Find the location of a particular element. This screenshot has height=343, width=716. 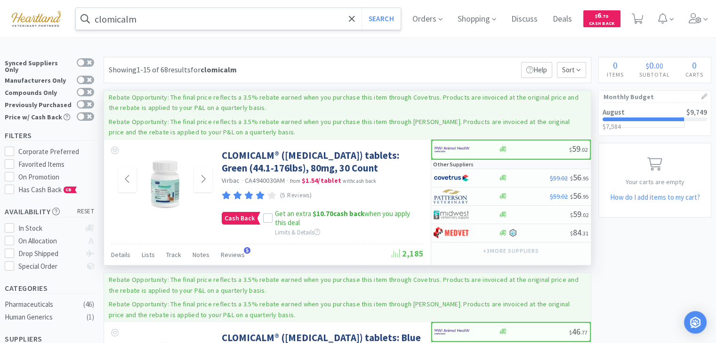

button: +3more suppliers is located at coordinates (511, 251).